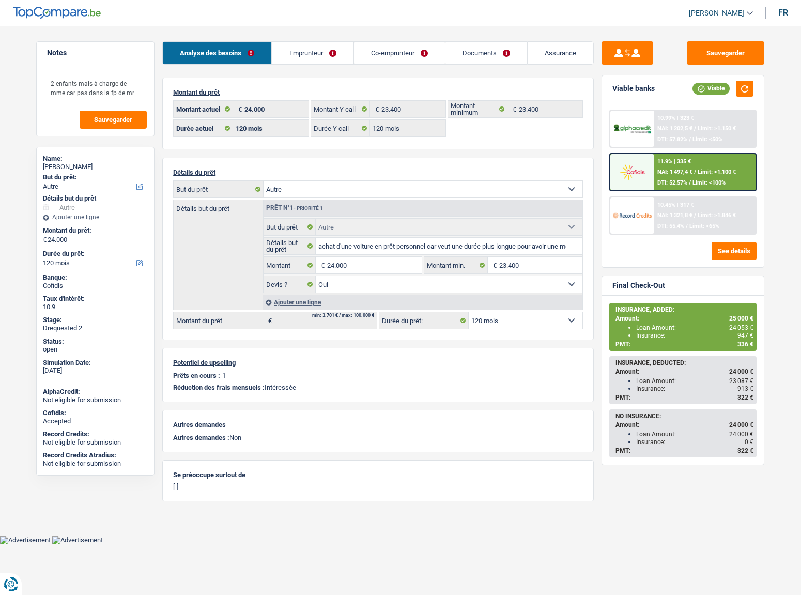 The height and width of the screenshot is (595, 801). Describe the element at coordinates (94, 177) in the screenshot. I see `label: But du prêt:` at that location.